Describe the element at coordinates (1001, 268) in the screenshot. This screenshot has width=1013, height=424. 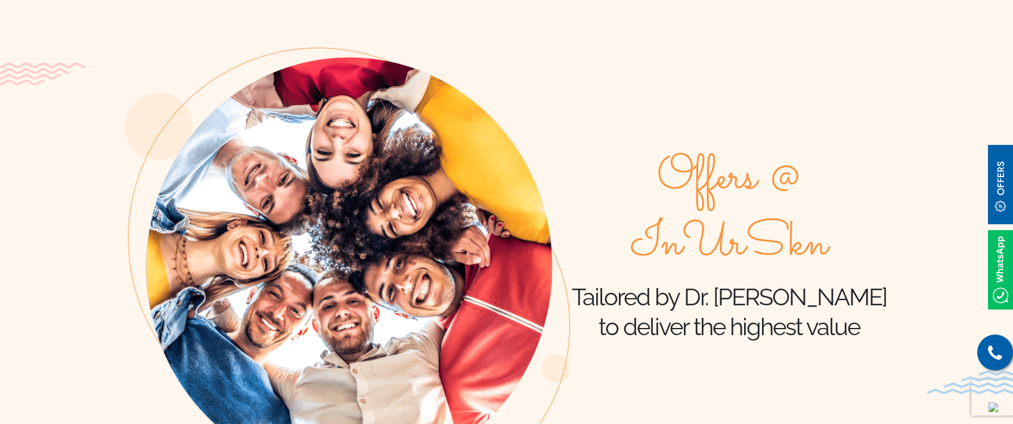
I see `a: Whatsappicon` at that location.